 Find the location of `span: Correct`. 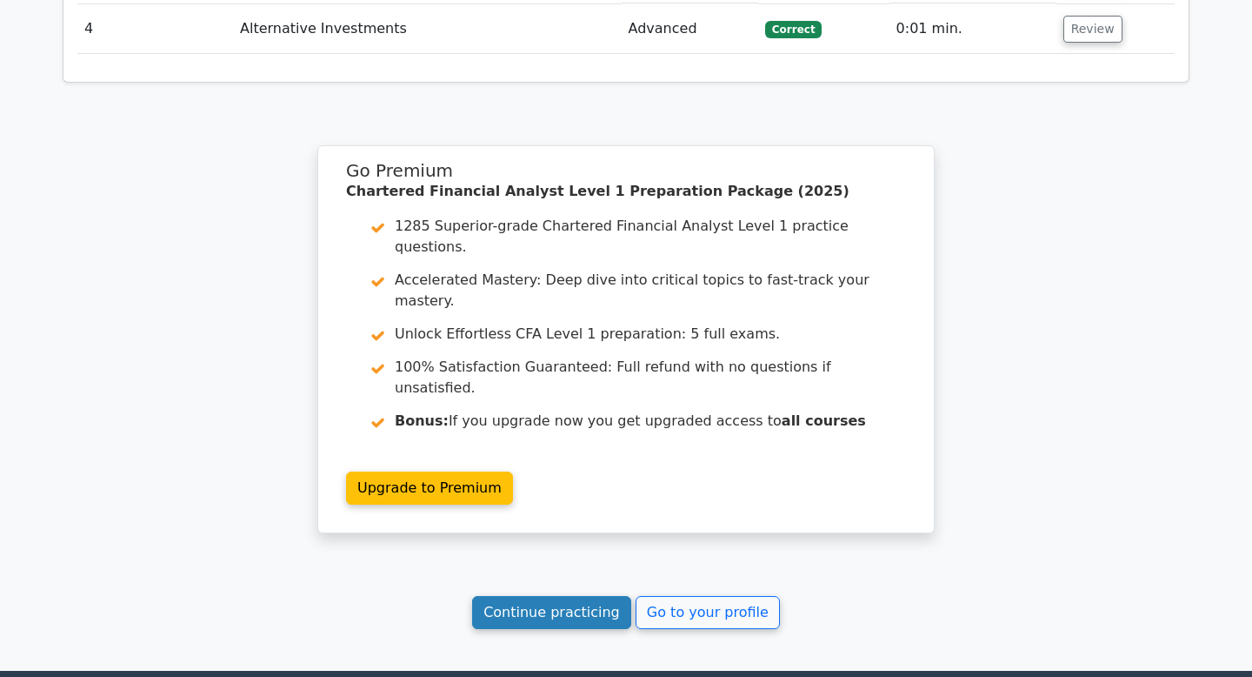

span: Correct is located at coordinates (793, 30).